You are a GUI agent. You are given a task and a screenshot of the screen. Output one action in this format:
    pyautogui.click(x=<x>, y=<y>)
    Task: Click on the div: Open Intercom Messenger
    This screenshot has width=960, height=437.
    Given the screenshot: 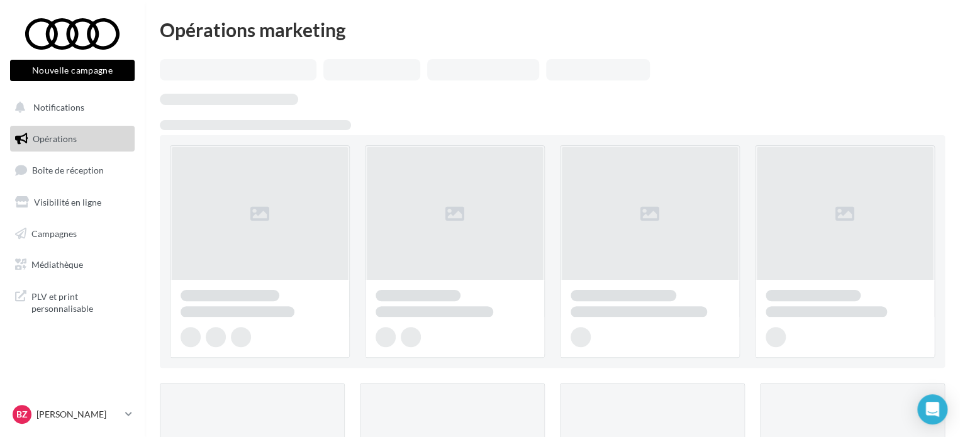 What is the action you would take?
    pyautogui.click(x=932, y=409)
    